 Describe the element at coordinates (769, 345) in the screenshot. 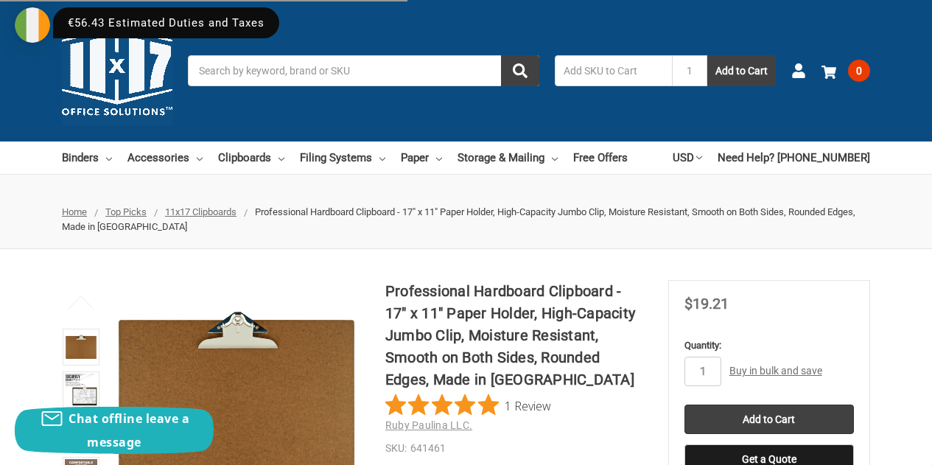

I see `label: Quantity:` at that location.